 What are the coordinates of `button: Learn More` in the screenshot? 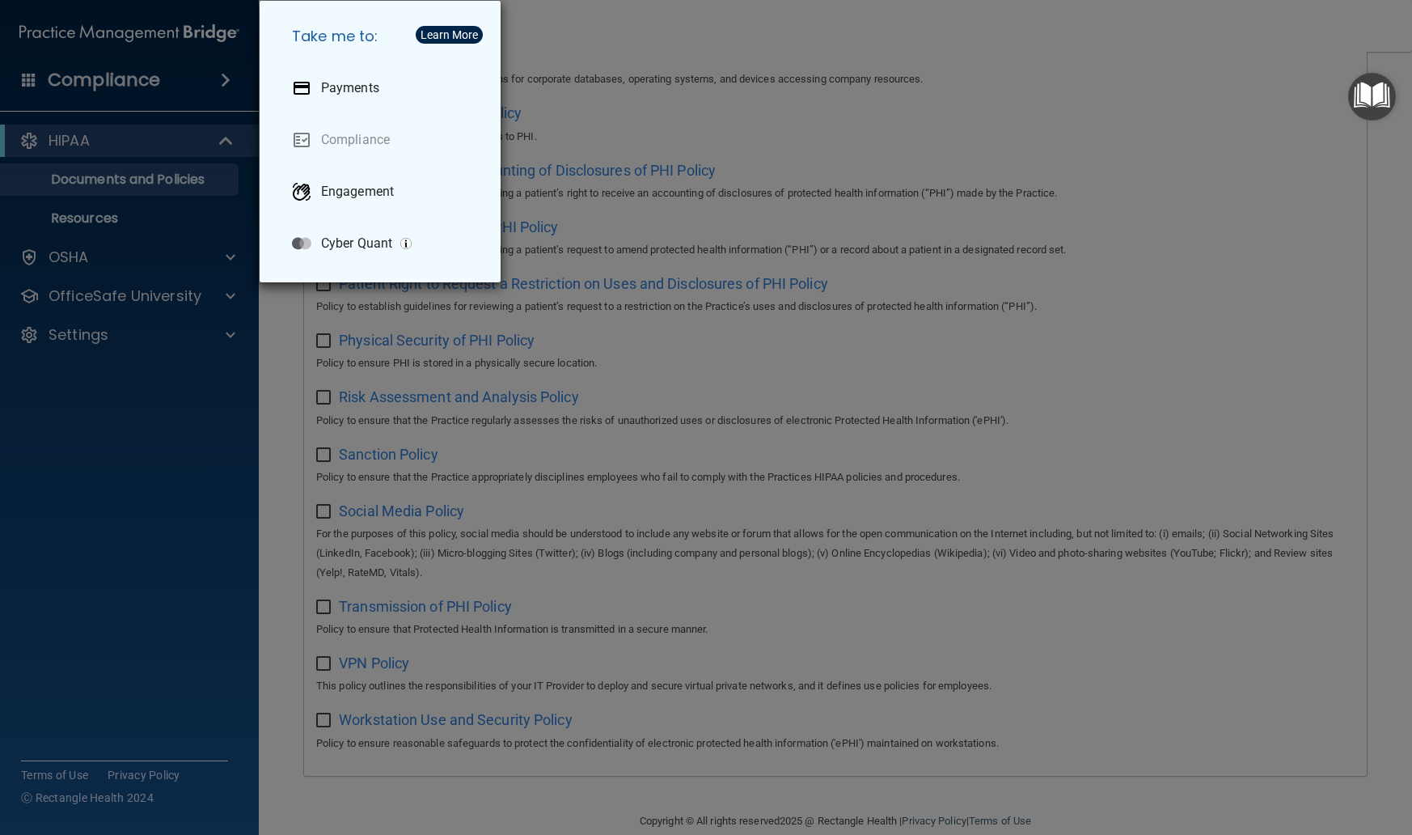 It's located at (449, 35).